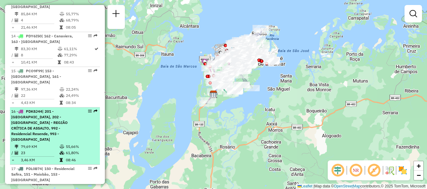 The image size is (427, 189). What do you see at coordinates (79, 55) in the screenshot?
I see `td: 77,29%` at bounding box center [79, 55].